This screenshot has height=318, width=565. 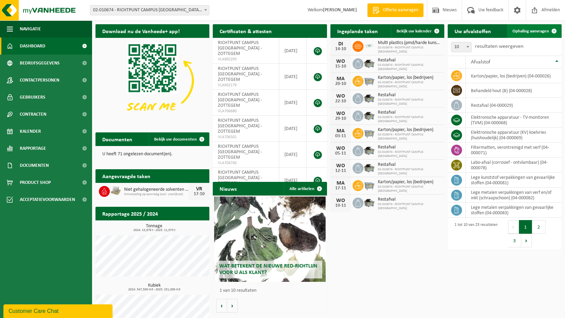 What do you see at coordinates (534, 31) in the screenshot?
I see `a: Ophaling aanvragen` at bounding box center [534, 31].